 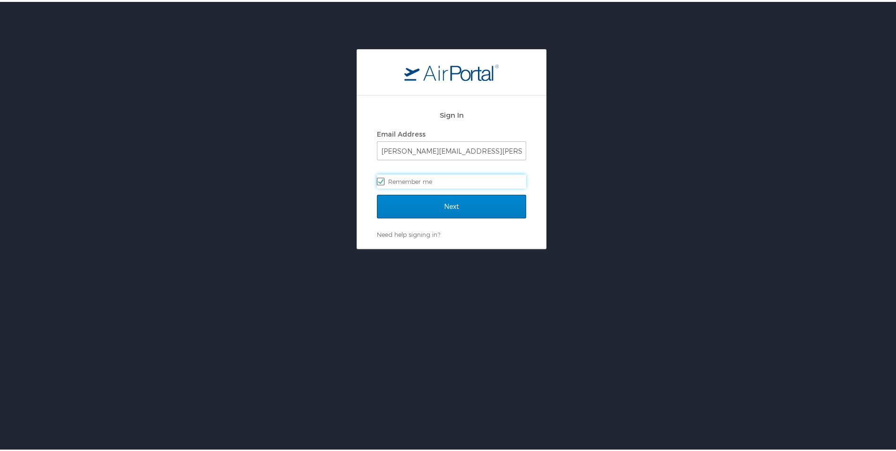 What do you see at coordinates (452, 205) in the screenshot?
I see `input: Next` at bounding box center [452, 205].